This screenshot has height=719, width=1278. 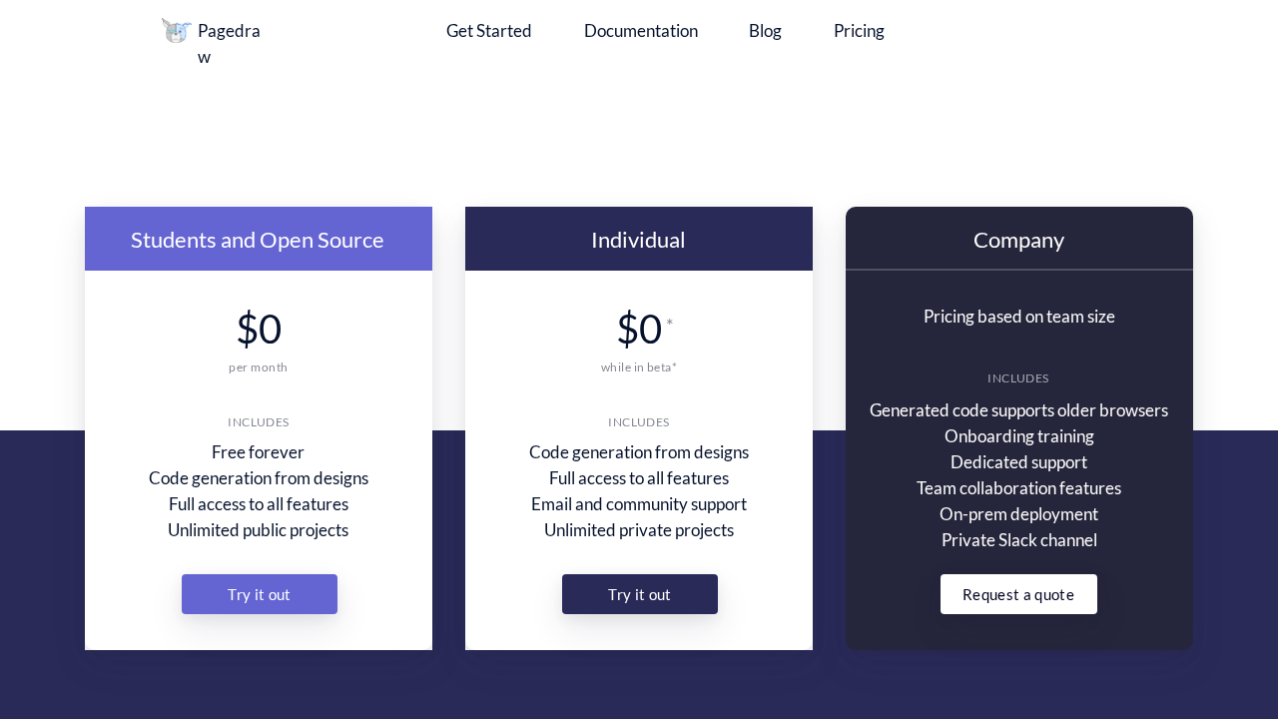 I want to click on div: Pagedraw, so click(x=235, y=43).